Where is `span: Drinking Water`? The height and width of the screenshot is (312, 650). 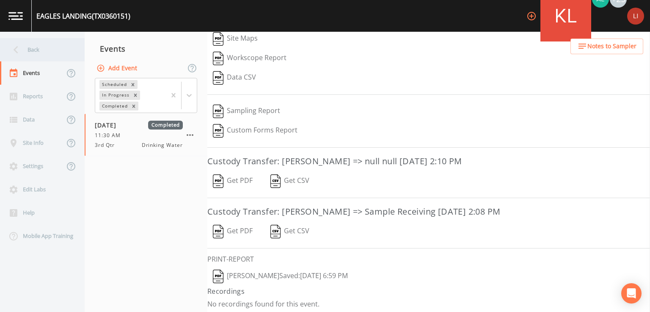 span: Drinking Water is located at coordinates (162, 145).